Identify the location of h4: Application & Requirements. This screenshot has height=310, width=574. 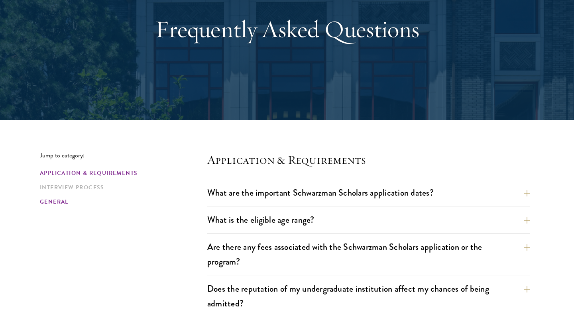
(369, 160).